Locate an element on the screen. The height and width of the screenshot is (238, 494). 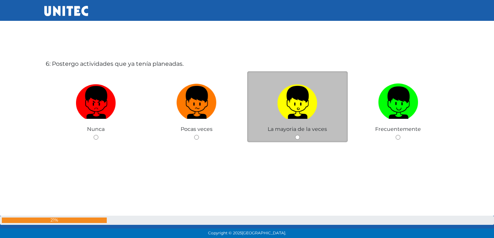
span: Frecuentemente is located at coordinates (398, 129).